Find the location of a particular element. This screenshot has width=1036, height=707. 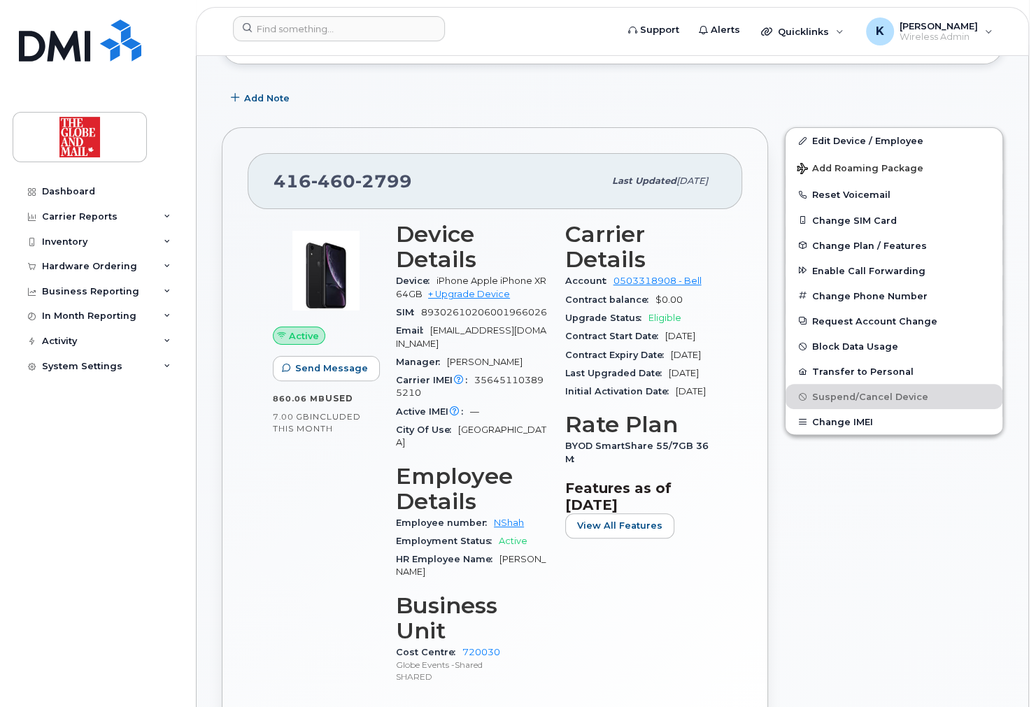

p: Globe Events -Shared is located at coordinates (472, 664).